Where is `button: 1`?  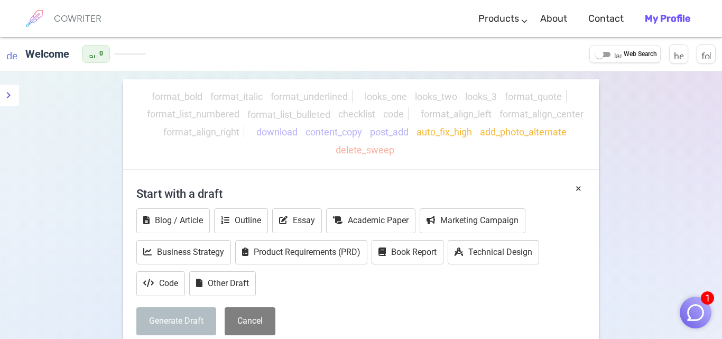 button: 1 is located at coordinates (695, 312).